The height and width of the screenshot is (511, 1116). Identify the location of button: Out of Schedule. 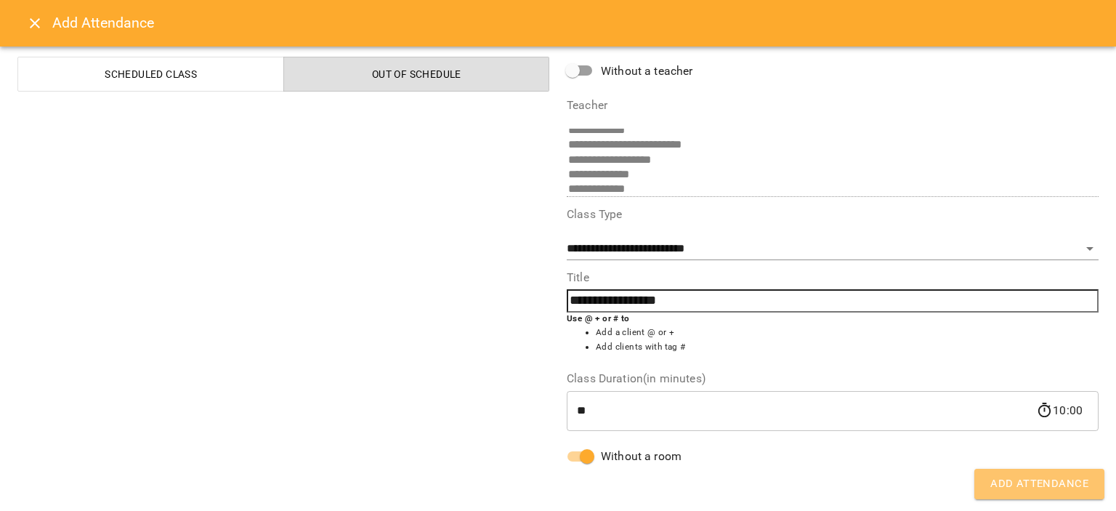
(416, 74).